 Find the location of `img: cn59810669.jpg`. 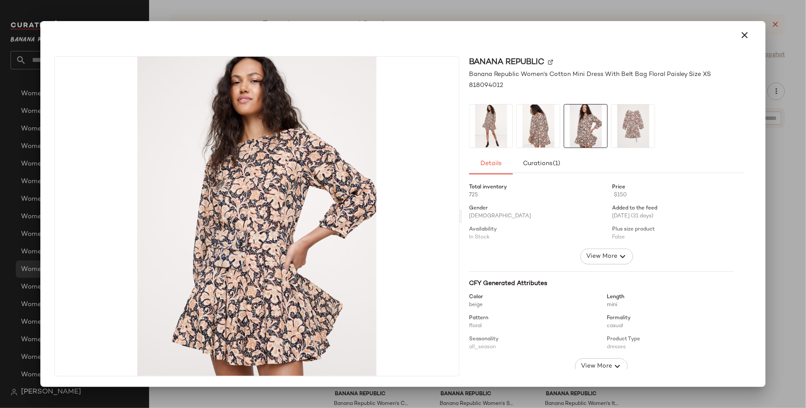

img: cn59810669.jpg is located at coordinates (538, 126).